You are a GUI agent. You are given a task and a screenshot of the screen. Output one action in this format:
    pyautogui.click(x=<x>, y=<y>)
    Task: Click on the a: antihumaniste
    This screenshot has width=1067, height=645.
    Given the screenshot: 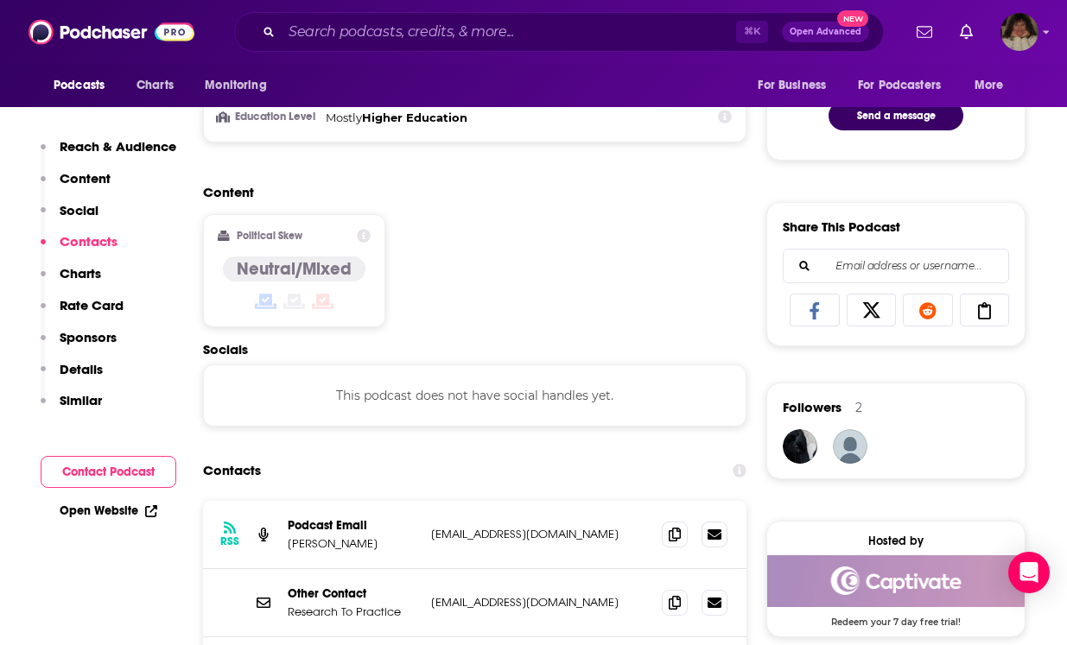 What is the action you would take?
    pyautogui.click(x=800, y=447)
    